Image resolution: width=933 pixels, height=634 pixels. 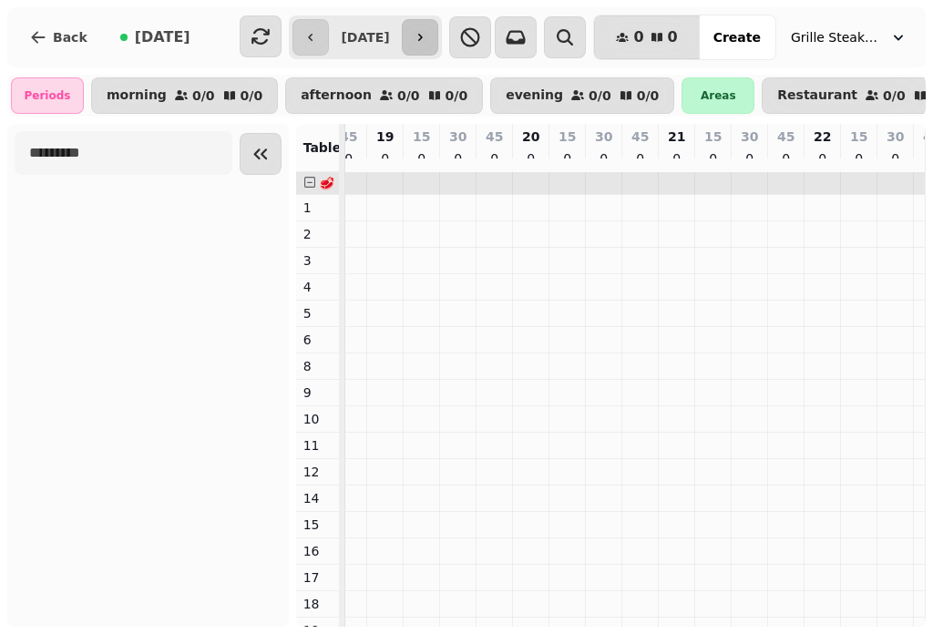 What do you see at coordinates (384, 137) in the screenshot?
I see `p: 19` at bounding box center [384, 137].